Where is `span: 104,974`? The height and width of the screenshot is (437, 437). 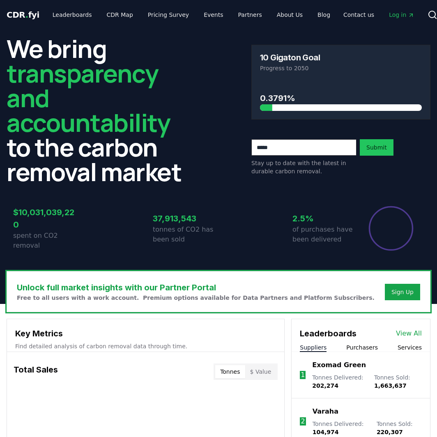 span: 104,974 is located at coordinates (326, 432).